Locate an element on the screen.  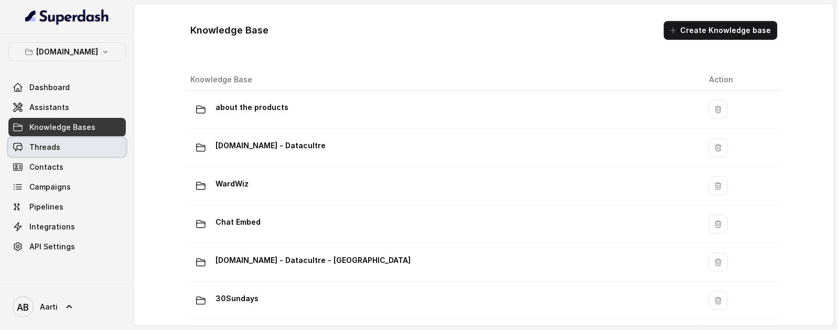
a: Integrations is located at coordinates (67, 227).